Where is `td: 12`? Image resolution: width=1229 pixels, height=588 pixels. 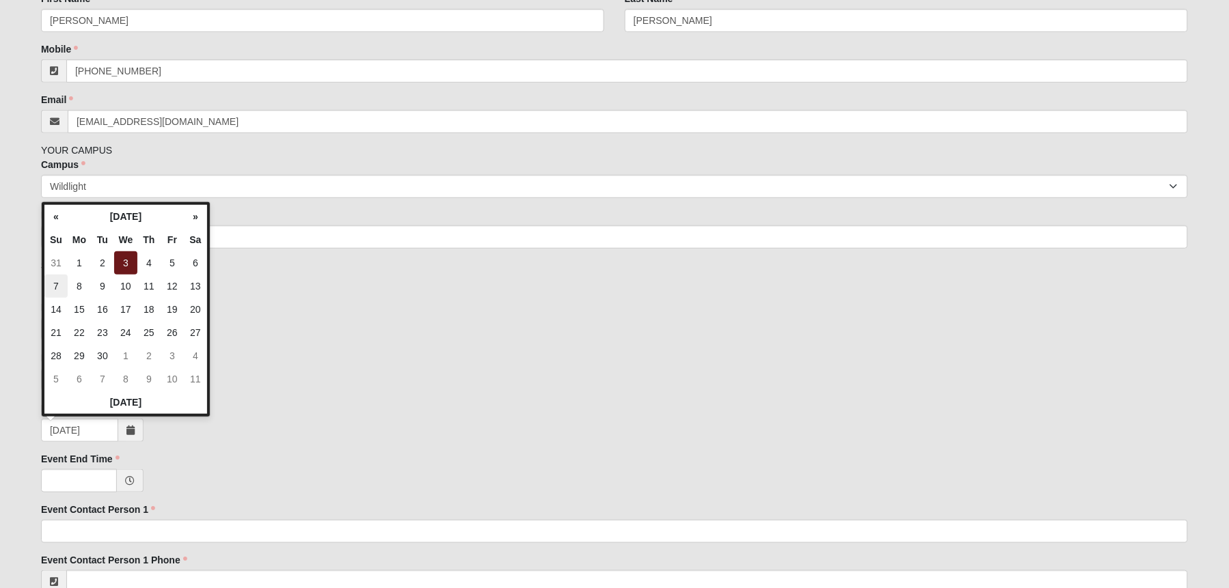 td: 12 is located at coordinates (172, 286).